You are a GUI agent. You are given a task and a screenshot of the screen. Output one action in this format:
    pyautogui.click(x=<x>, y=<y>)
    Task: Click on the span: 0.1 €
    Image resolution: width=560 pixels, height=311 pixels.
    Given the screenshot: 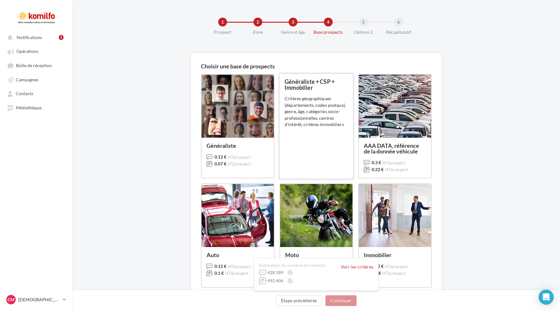 What is the action you would take?
    pyautogui.click(x=219, y=273)
    